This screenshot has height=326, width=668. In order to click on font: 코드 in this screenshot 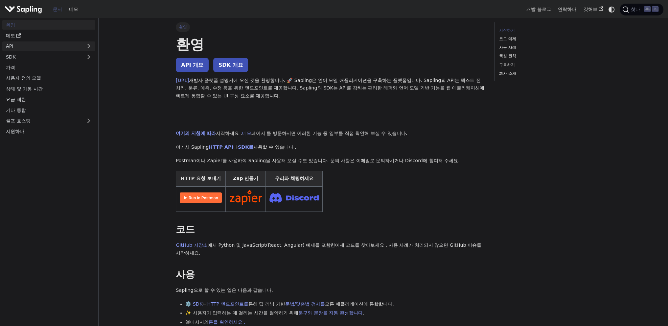, I will do `click(185, 229)`.